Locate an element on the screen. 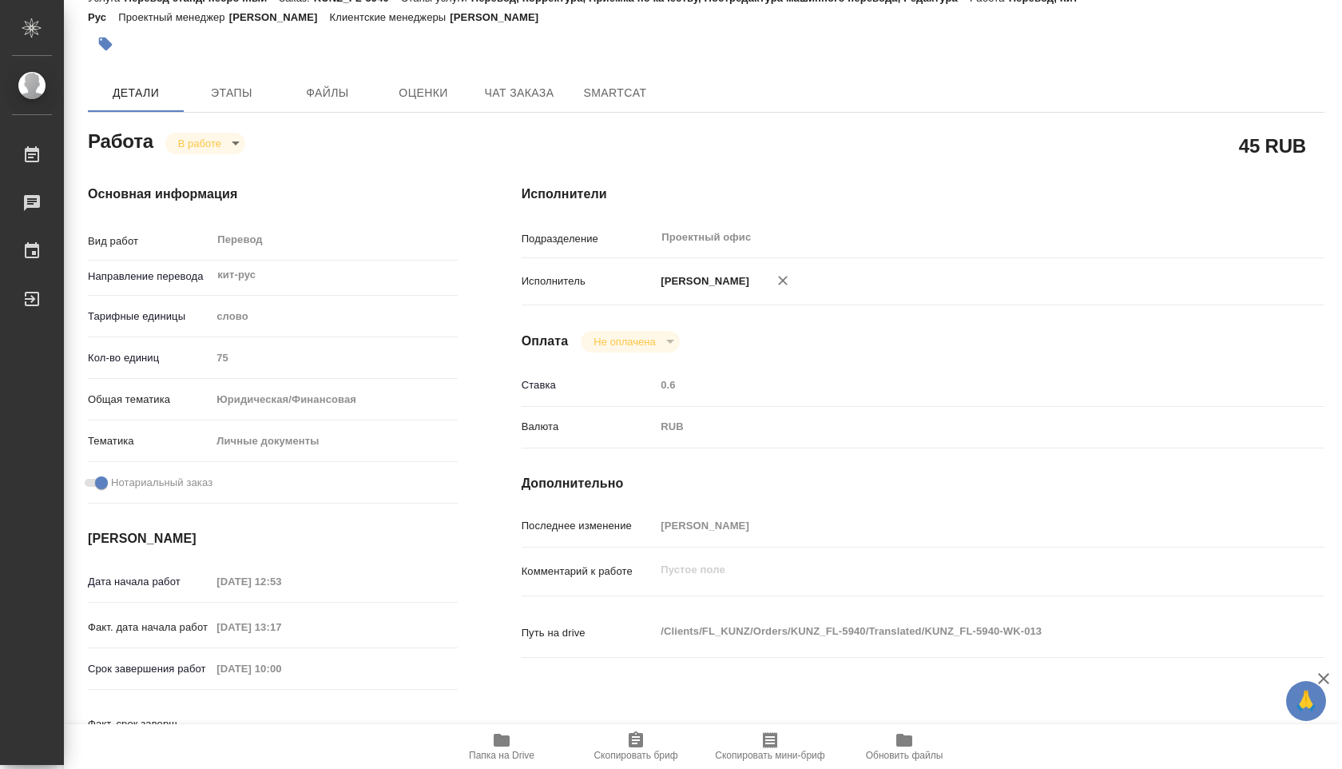  button: В работе is located at coordinates (200, 143).